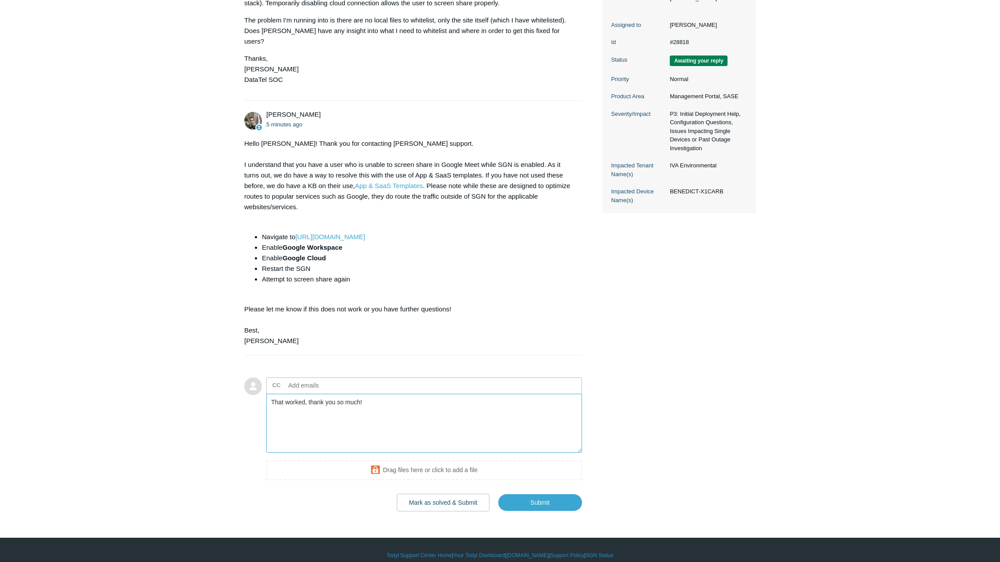  I want to click on label: CC, so click(276, 386).